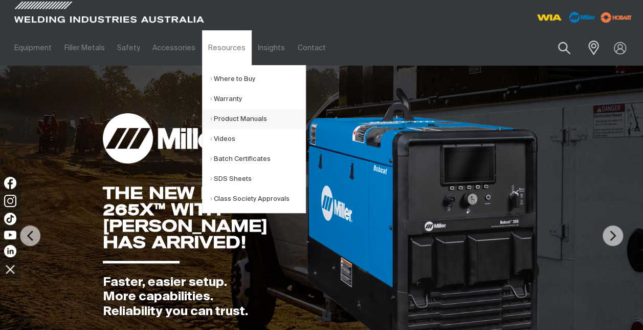  What do you see at coordinates (564, 48) in the screenshot?
I see `button: Search products` at bounding box center [564, 48].